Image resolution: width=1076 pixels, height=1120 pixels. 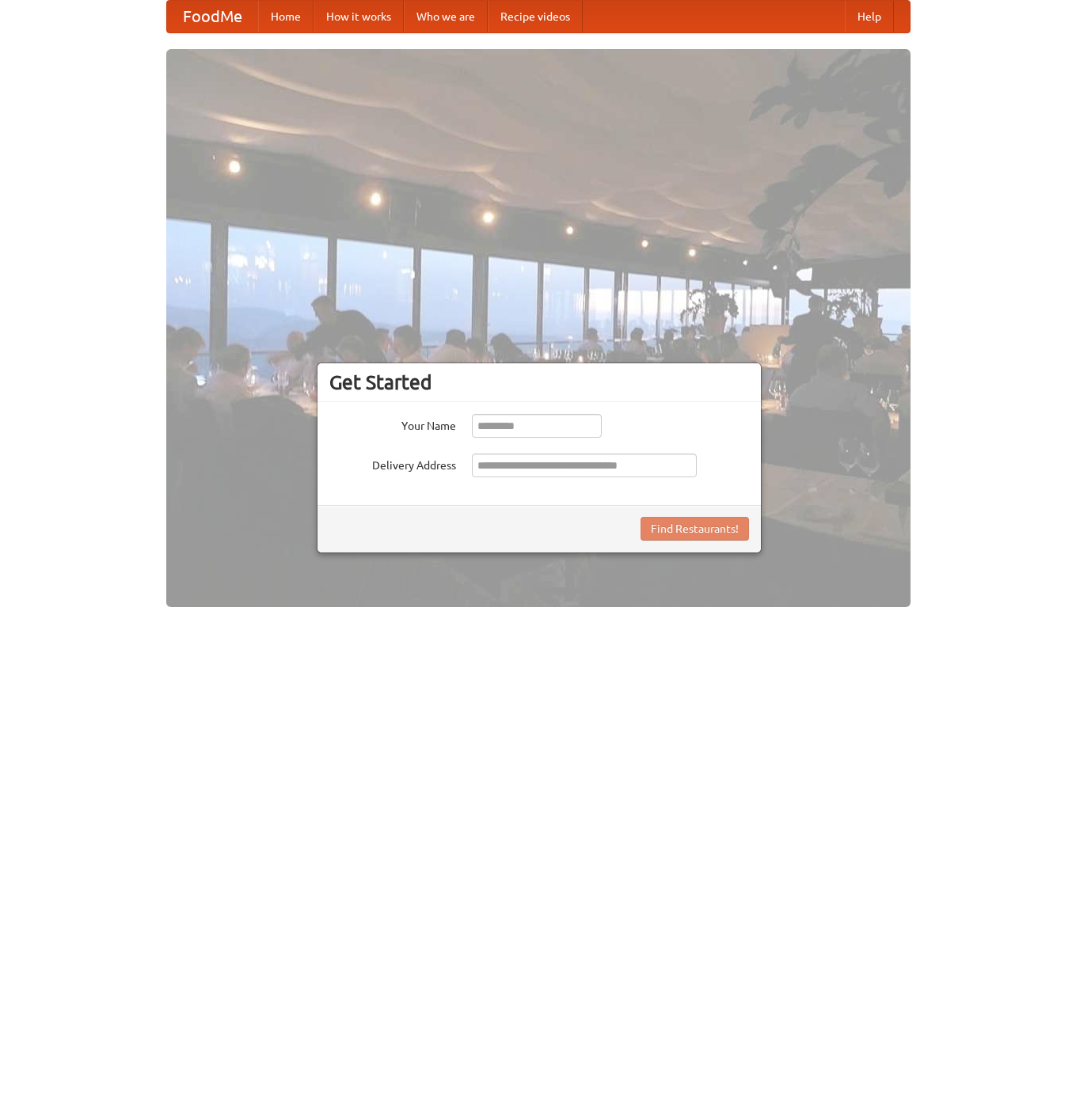 What do you see at coordinates (539, 382) in the screenshot?
I see `h3: Get Started` at bounding box center [539, 382].